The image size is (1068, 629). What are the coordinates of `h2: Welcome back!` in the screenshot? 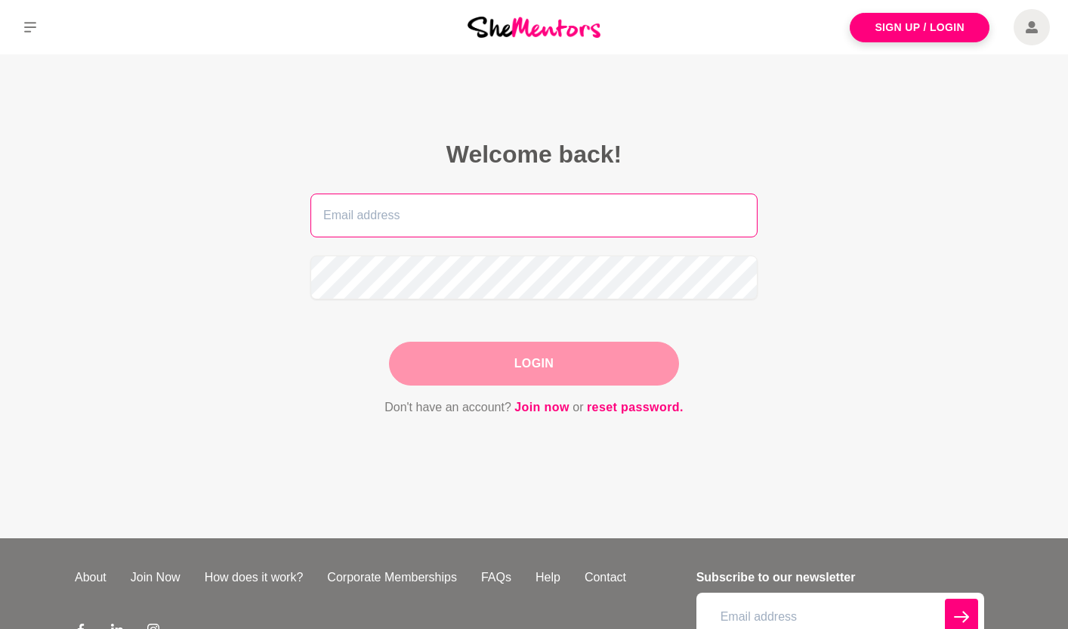 It's located at (534, 154).